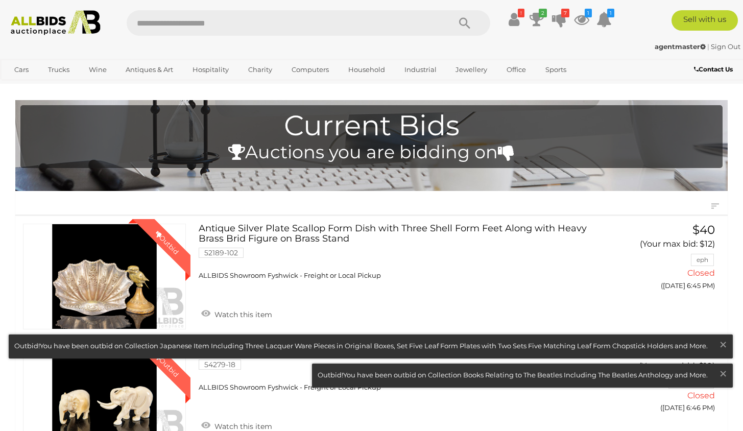  Describe the element at coordinates (465, 23) in the screenshot. I see `button: Search` at that location.